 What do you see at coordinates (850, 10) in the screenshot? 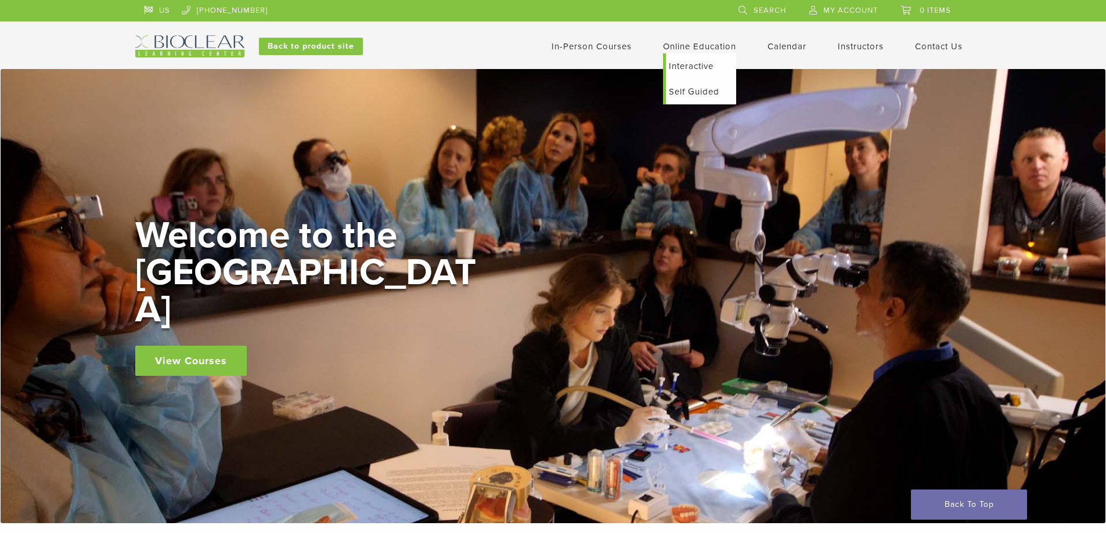
I see `span: My Account` at bounding box center [850, 10].